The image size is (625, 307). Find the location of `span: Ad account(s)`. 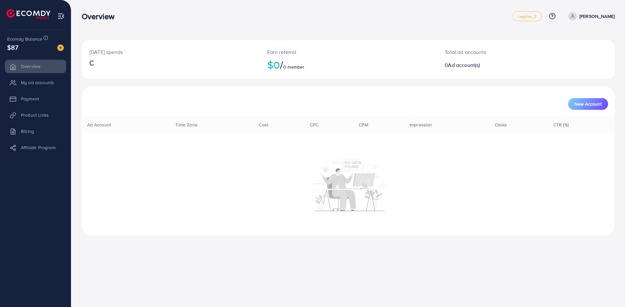

span: Ad account(s) is located at coordinates (464, 65).